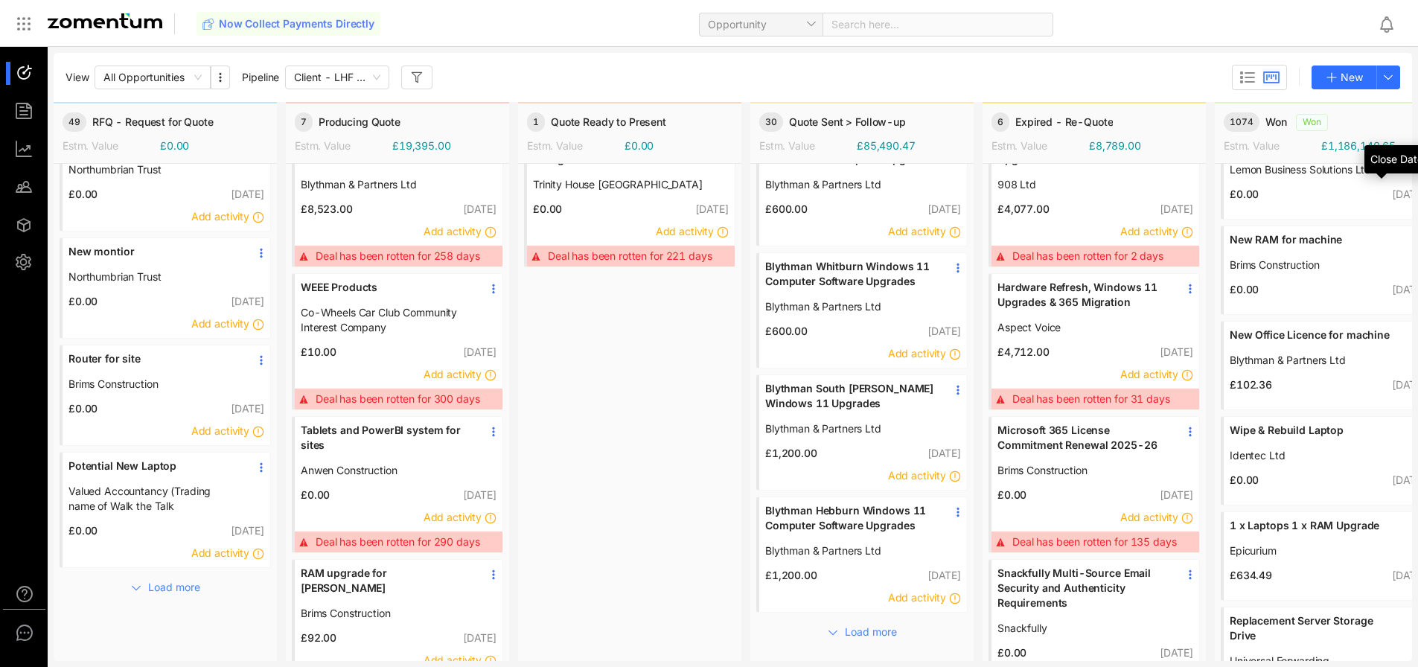 The image size is (1418, 667). I want to click on span: £8,789.00, so click(1115, 146).